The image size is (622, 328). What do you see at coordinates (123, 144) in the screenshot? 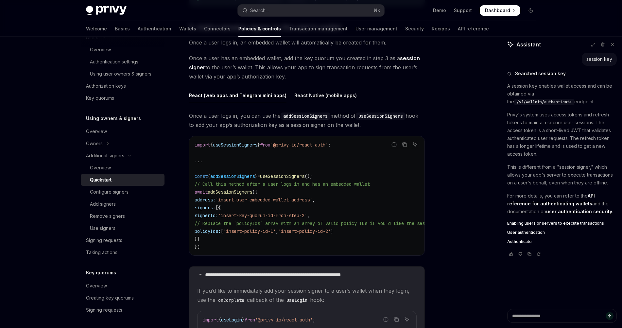
I see `button: Toggle Owners section` at bounding box center [123, 144].